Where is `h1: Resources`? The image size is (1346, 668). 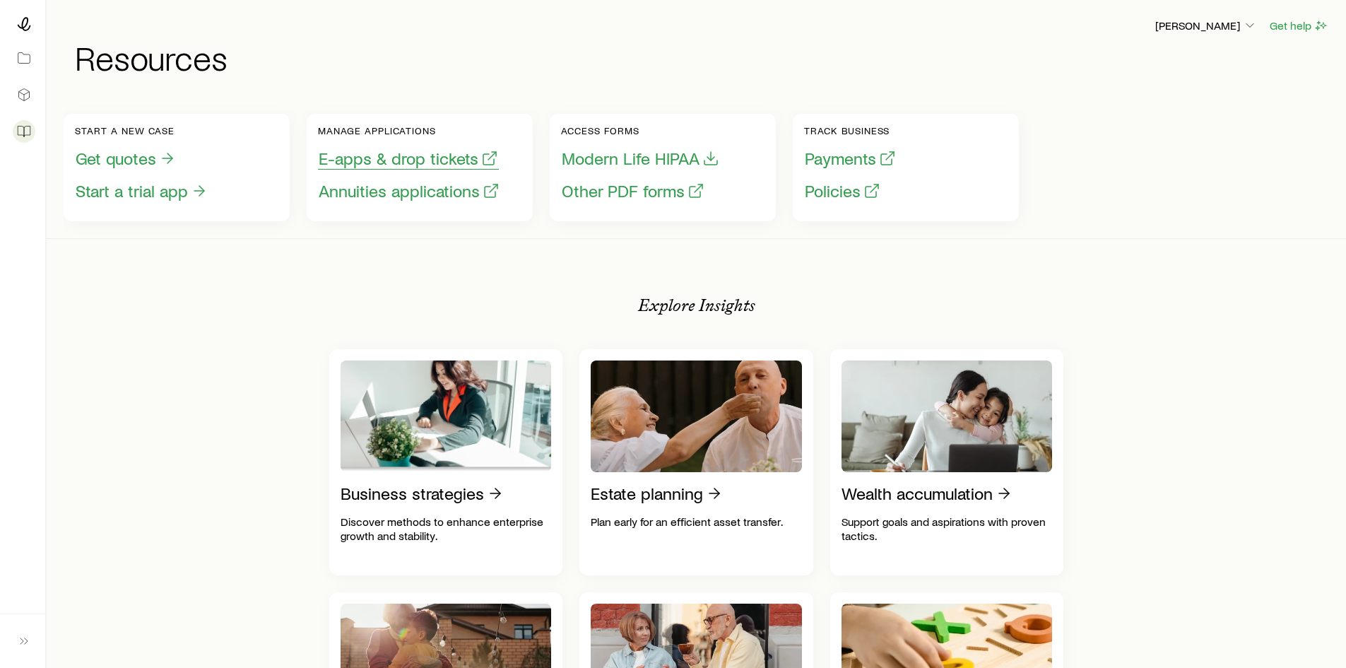
h1: Resources is located at coordinates (702, 57).